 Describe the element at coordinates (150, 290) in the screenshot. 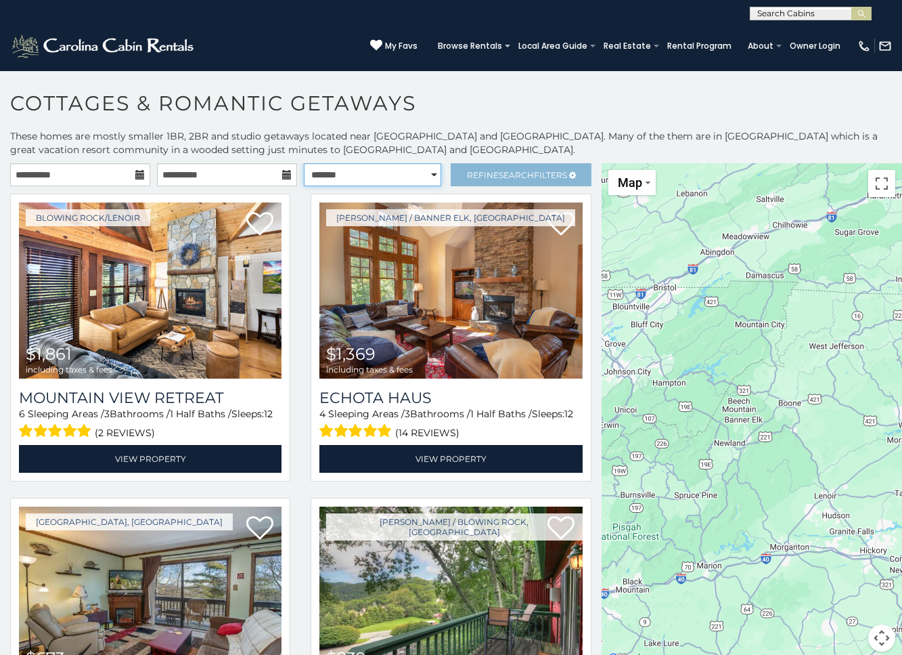

I see `a: Mountain View Retreat $1,861 including taxes & fees` at that location.